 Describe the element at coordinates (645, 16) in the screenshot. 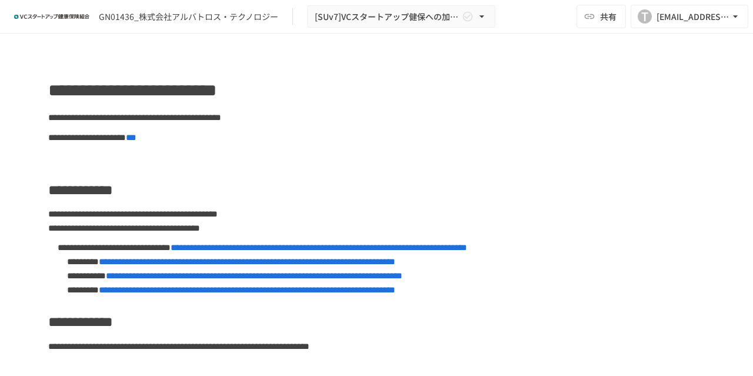

I see `div: T` at that location.